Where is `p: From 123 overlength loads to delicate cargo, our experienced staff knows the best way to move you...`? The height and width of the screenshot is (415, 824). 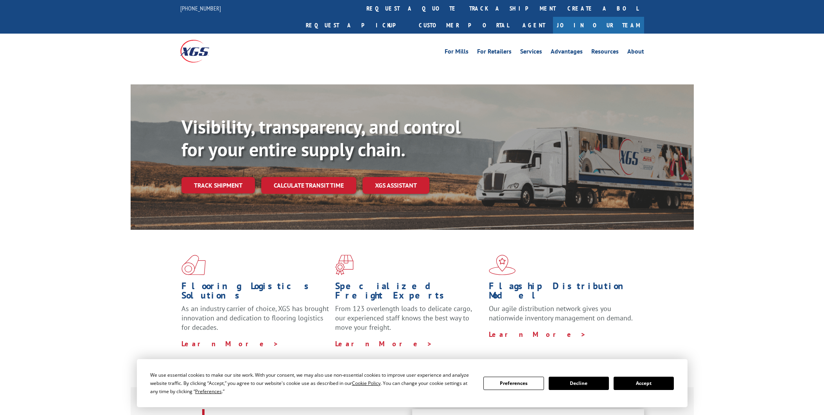
p: From 123 overlength loads to delicate cargo, our experienced staff knows the best way to move you... is located at coordinates (409, 321).